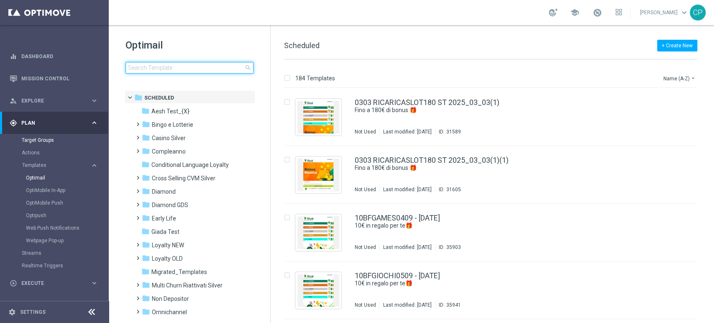  Describe the element at coordinates (54, 153) in the screenshot. I see `a: Actions` at that location.